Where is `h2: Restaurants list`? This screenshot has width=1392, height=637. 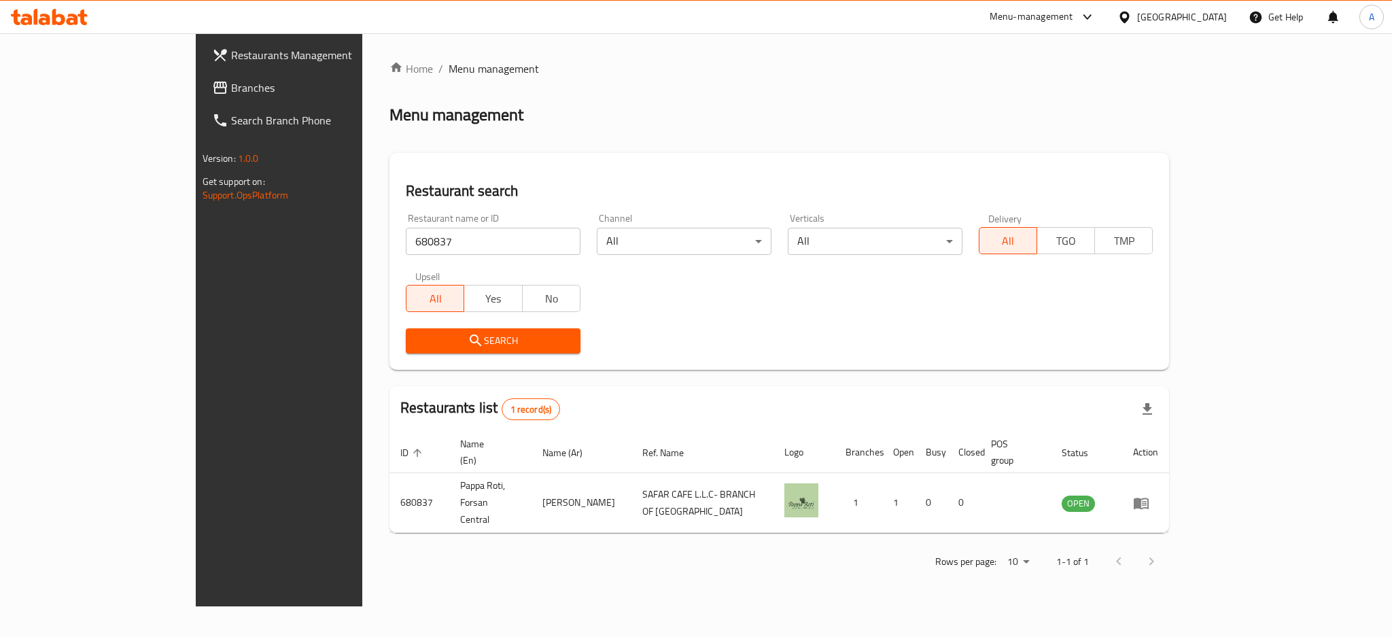
h2: Restaurants list is located at coordinates (480, 409).